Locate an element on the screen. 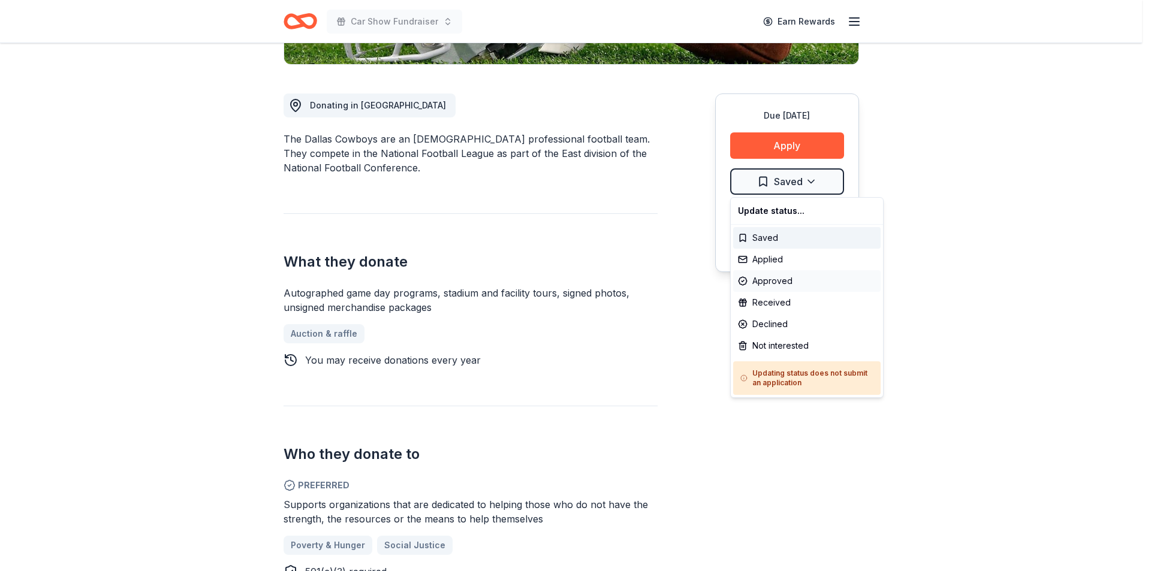 The width and height of the screenshot is (1151, 571). div: Approved is located at coordinates (807, 281).